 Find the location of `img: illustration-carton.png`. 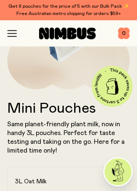

img: illustration-carton.png is located at coordinates (112, 87).